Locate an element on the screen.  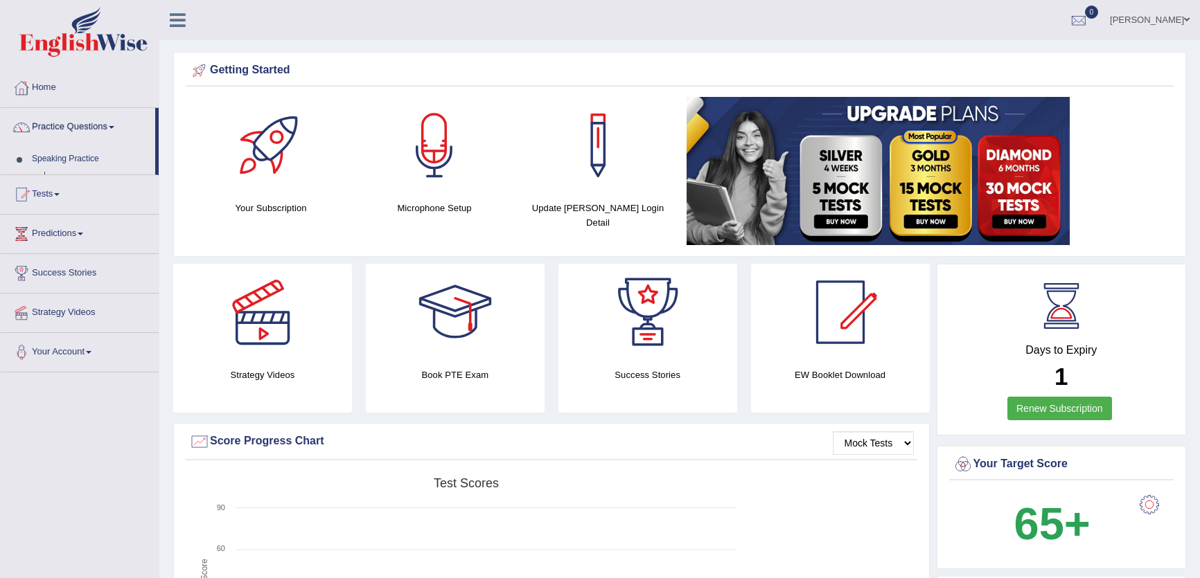
b: 65+ is located at coordinates (1052, 524).